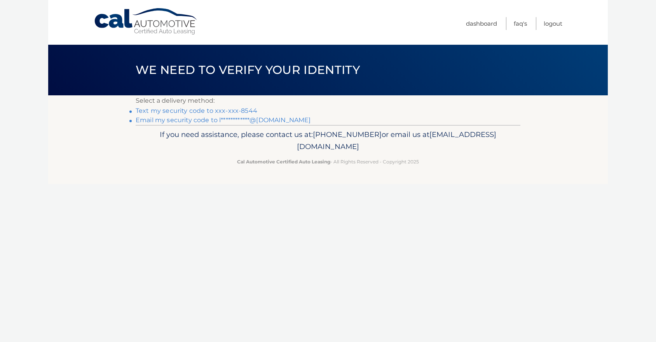 This screenshot has width=656, height=342. Describe the element at coordinates (553, 23) in the screenshot. I see `a: Logout` at that location.